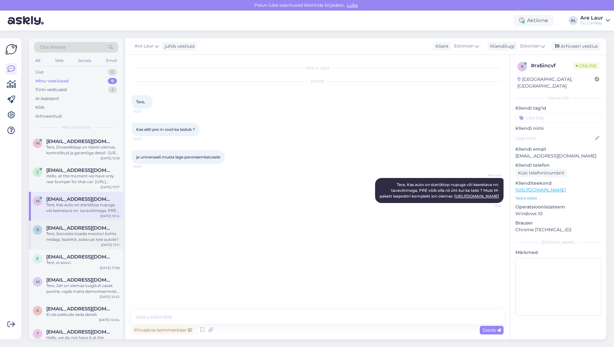 This screenshot has height=347, width=614. What do you see at coordinates (39, 72) in the screenshot?
I see `div: Uus` at bounding box center [39, 72].